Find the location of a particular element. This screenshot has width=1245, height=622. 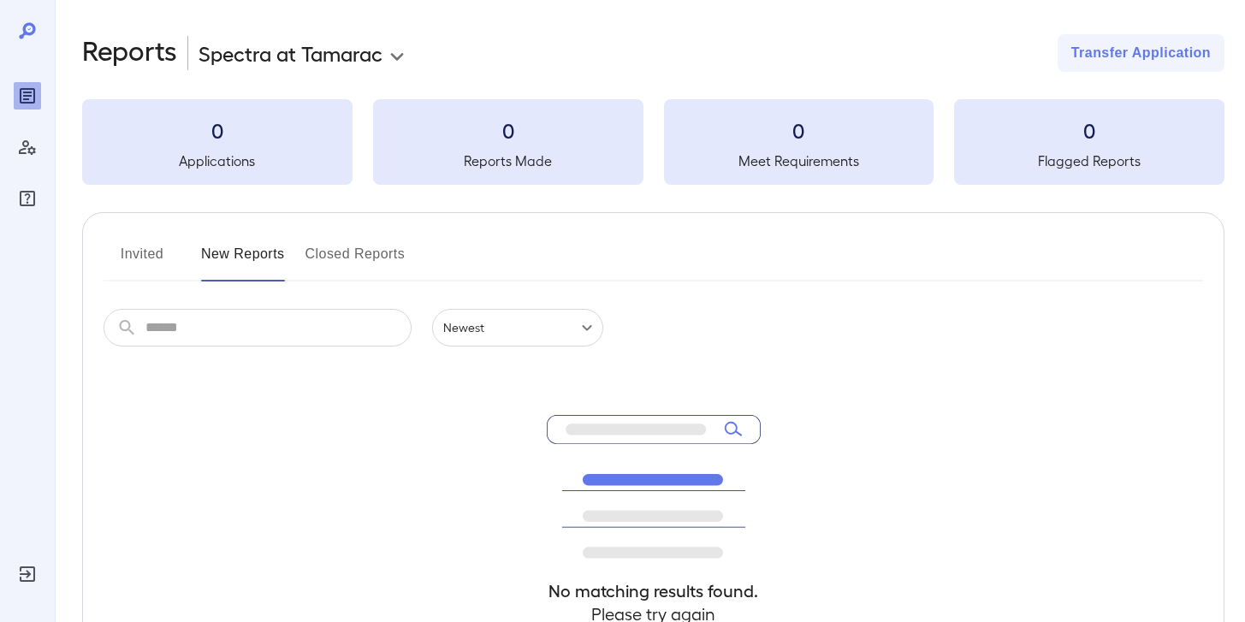

h2: Reports is located at coordinates (129, 53).